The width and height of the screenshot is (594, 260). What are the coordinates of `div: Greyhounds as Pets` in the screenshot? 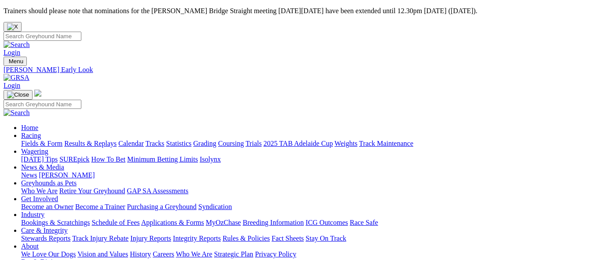 It's located at (306, 191).